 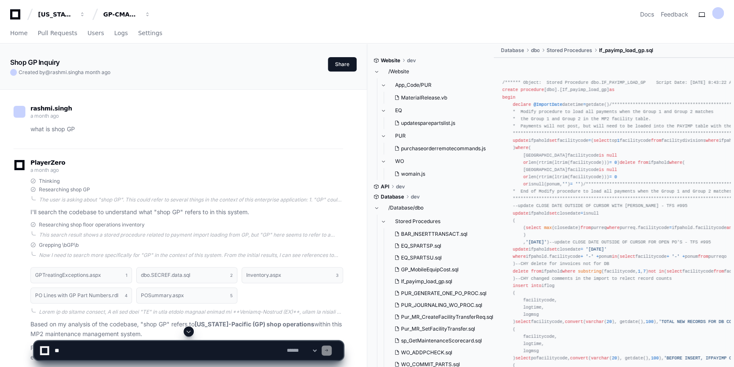 What do you see at coordinates (424, 98) in the screenshot?
I see `span: MaterialRelease.vb` at bounding box center [424, 98].